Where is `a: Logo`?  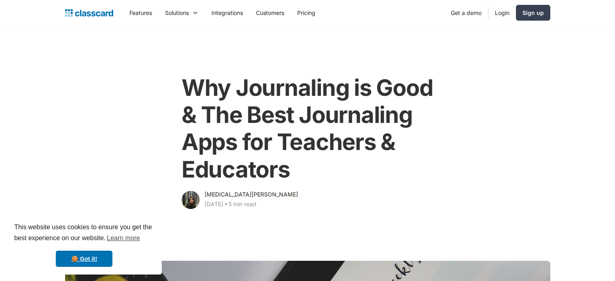 a: Logo is located at coordinates (89, 13).